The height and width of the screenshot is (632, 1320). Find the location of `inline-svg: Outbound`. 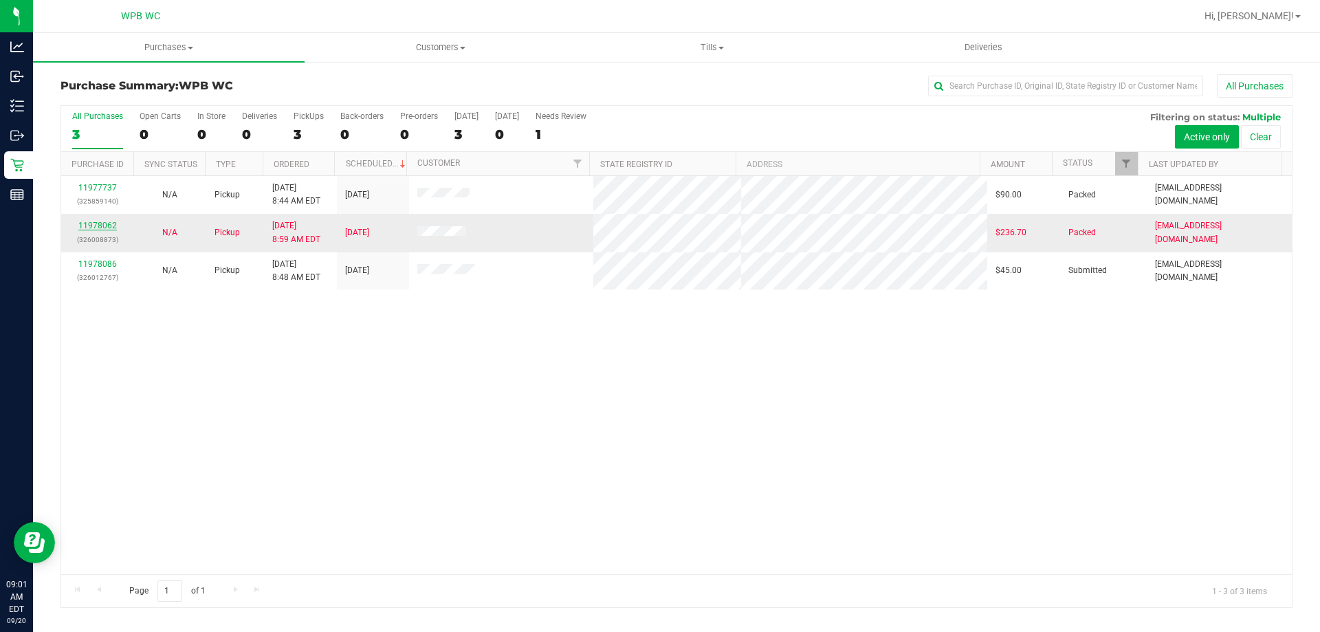

inline-svg: Outbound is located at coordinates (17, 135).